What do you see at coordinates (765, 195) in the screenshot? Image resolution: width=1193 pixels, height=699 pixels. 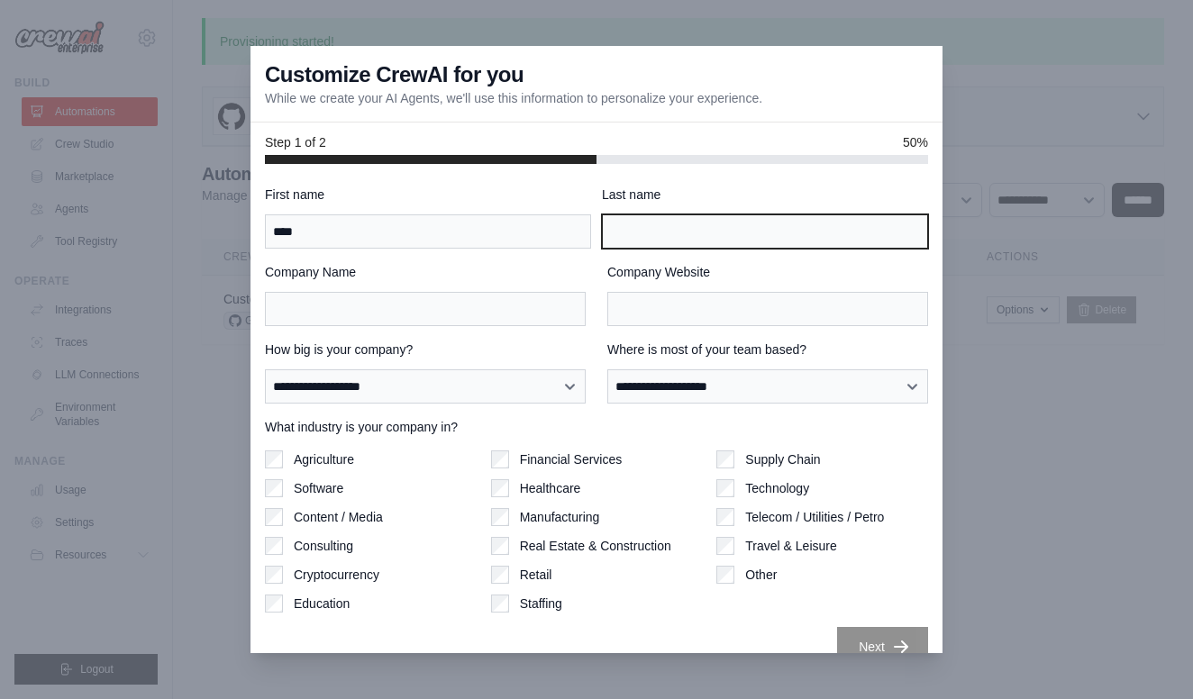 I see `label: Last name` at bounding box center [765, 195].